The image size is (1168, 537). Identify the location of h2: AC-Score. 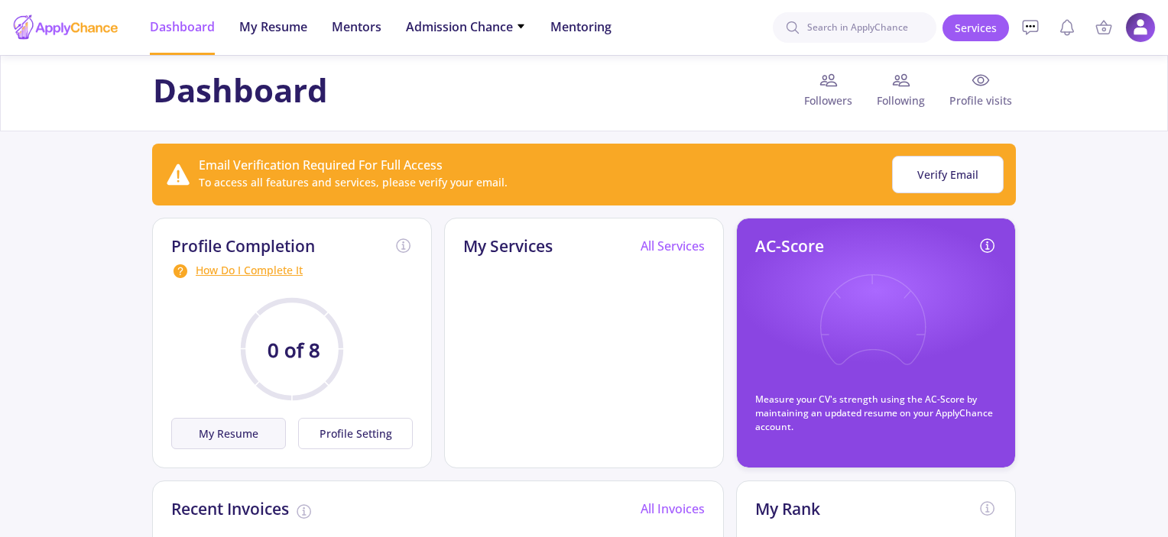
(789, 246).